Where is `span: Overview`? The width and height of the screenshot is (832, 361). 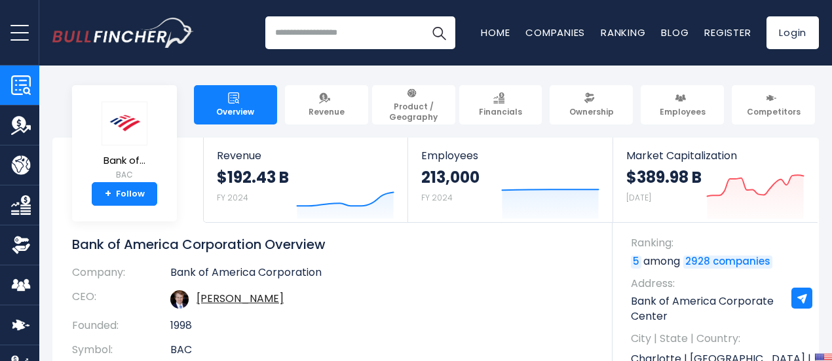 span: Overview is located at coordinates (235, 112).